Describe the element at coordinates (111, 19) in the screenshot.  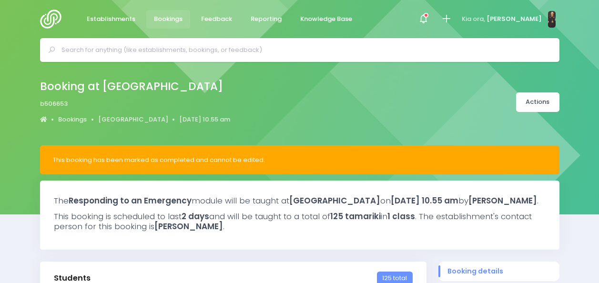
I see `span: Establishments` at that location.